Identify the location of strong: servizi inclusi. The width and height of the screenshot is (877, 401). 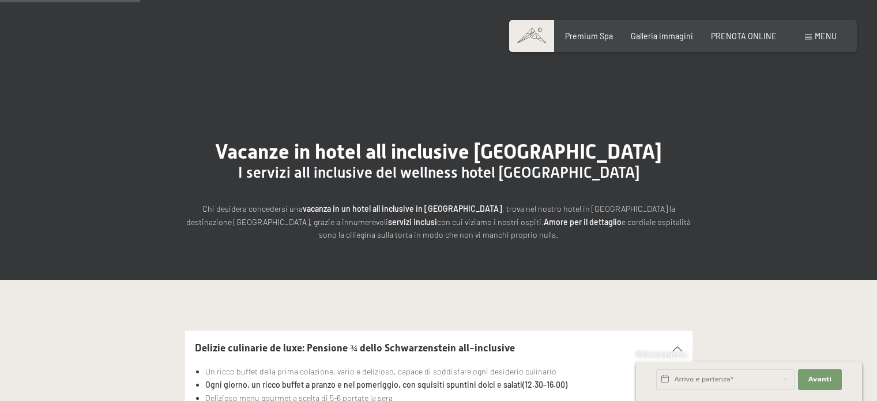
(412, 221).